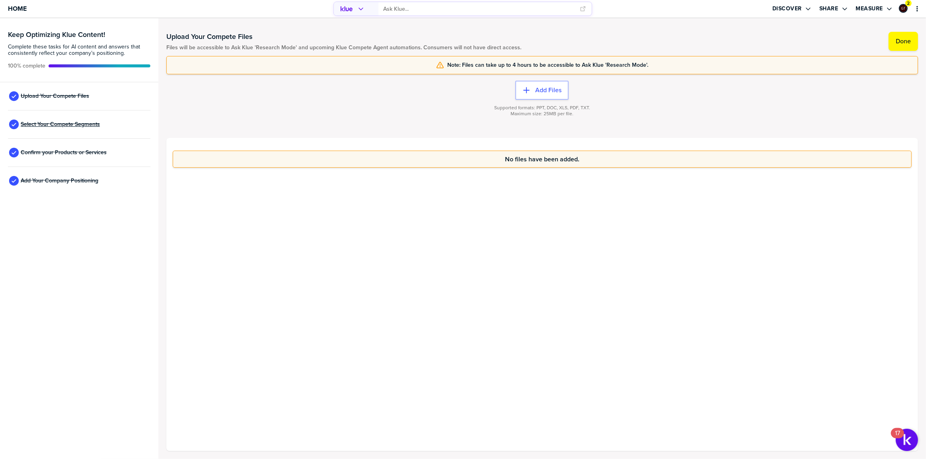 This screenshot has width=926, height=459. What do you see at coordinates (547, 65) in the screenshot?
I see `span: Note: Files can take up to 4 hours to be accessible to Ask Klue 'Research Mode'.` at bounding box center [547, 65].